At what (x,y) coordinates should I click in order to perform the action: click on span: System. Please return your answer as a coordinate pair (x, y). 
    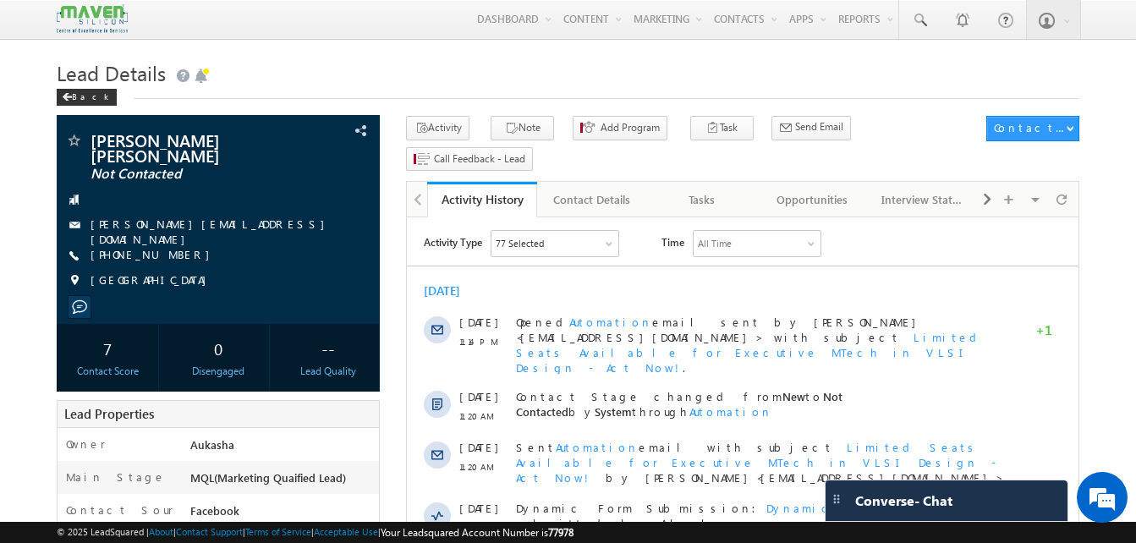
    Looking at the image, I should click on (206, 194).